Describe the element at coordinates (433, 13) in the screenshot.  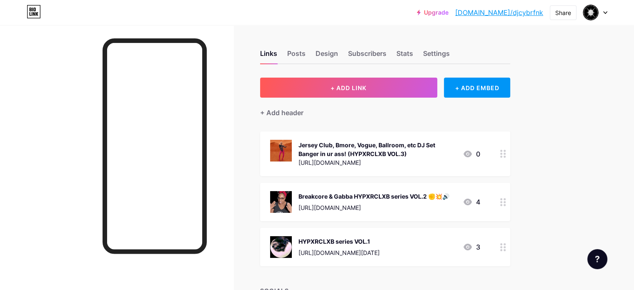
I see `a: Upgrade` at that location.